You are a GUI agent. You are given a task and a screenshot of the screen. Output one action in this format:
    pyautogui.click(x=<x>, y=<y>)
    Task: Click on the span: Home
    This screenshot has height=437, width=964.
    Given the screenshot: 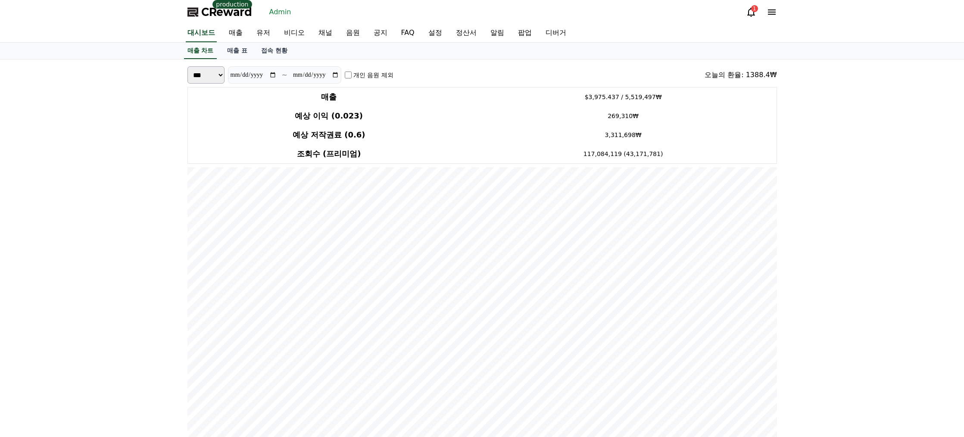 What is the action you would take?
    pyautogui.click(x=29, y=289)
    